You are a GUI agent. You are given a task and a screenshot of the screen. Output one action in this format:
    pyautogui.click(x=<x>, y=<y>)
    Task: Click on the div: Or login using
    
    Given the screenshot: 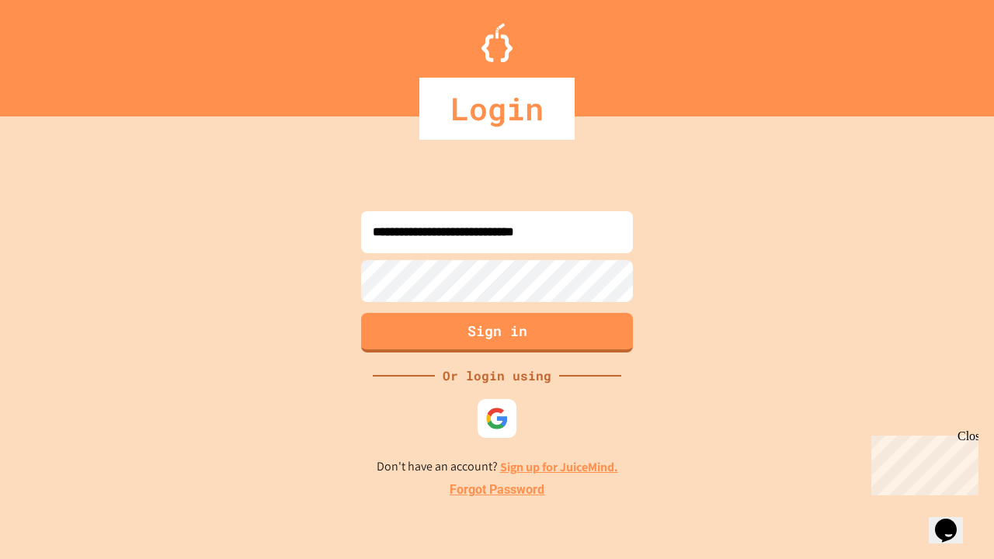 What is the action you would take?
    pyautogui.click(x=497, y=376)
    